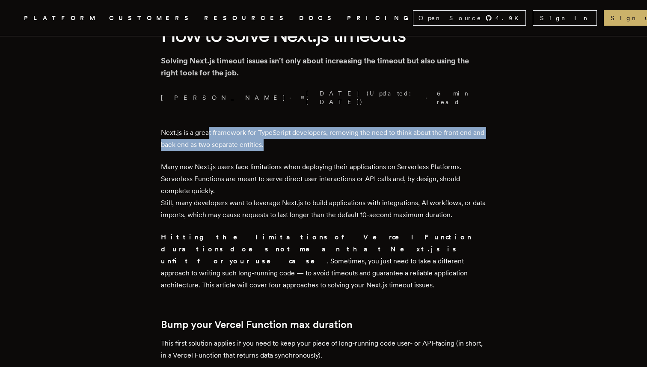 The width and height of the screenshot is (647, 367). I want to click on strong: Hitting the limitations of Vercel Function durations does not mean that Next.js is unfit for your..., so click(316, 249).